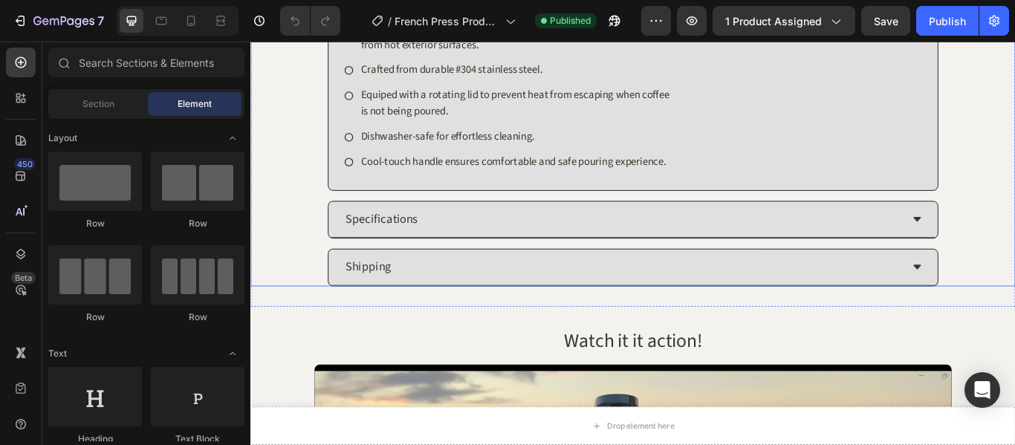 This screenshot has width=1015, height=445. I want to click on div: Open Intercom Messenger, so click(982, 390).